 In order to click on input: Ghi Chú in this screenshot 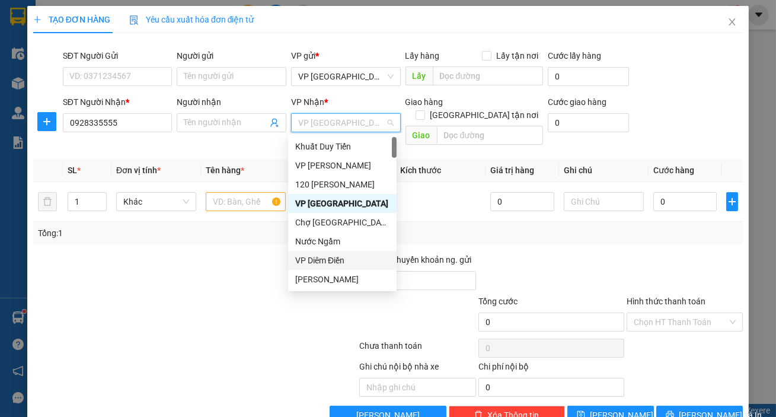, I will do `click(603, 202)`.